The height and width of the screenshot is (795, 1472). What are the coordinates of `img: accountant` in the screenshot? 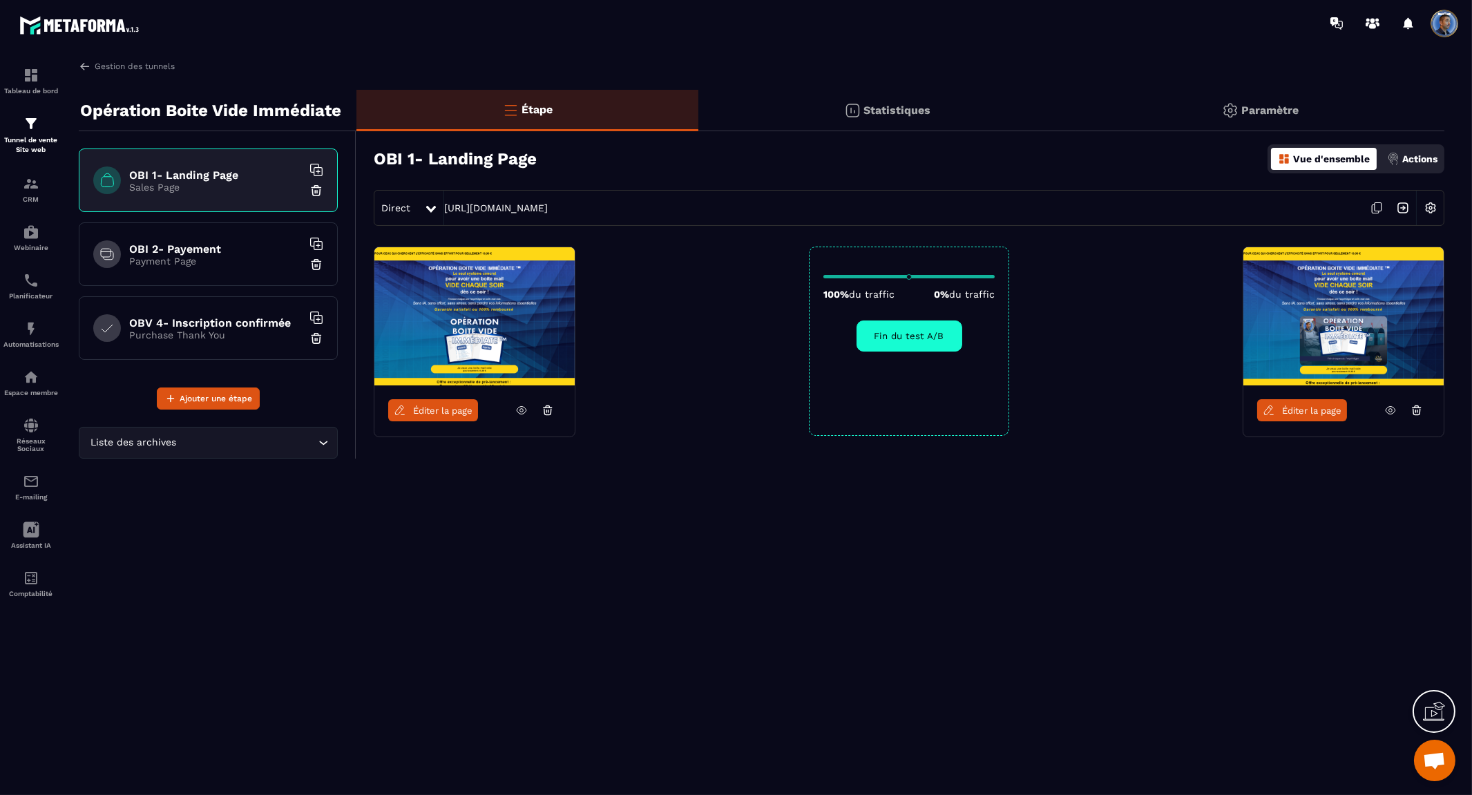 It's located at (31, 578).